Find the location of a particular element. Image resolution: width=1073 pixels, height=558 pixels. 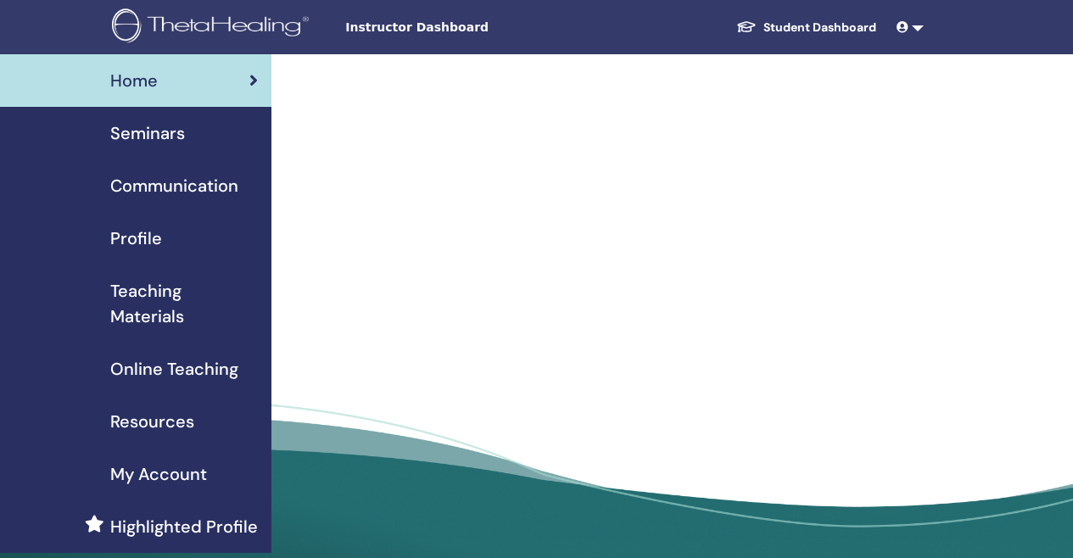

img: logo.png is located at coordinates (213, 27).